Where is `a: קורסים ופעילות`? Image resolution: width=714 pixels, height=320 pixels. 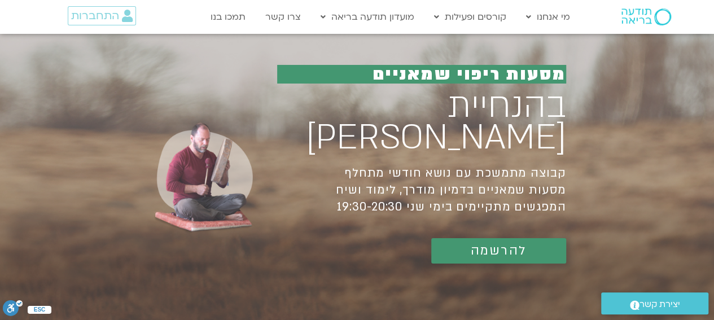 a: קורסים ופעילות is located at coordinates (470, 17).